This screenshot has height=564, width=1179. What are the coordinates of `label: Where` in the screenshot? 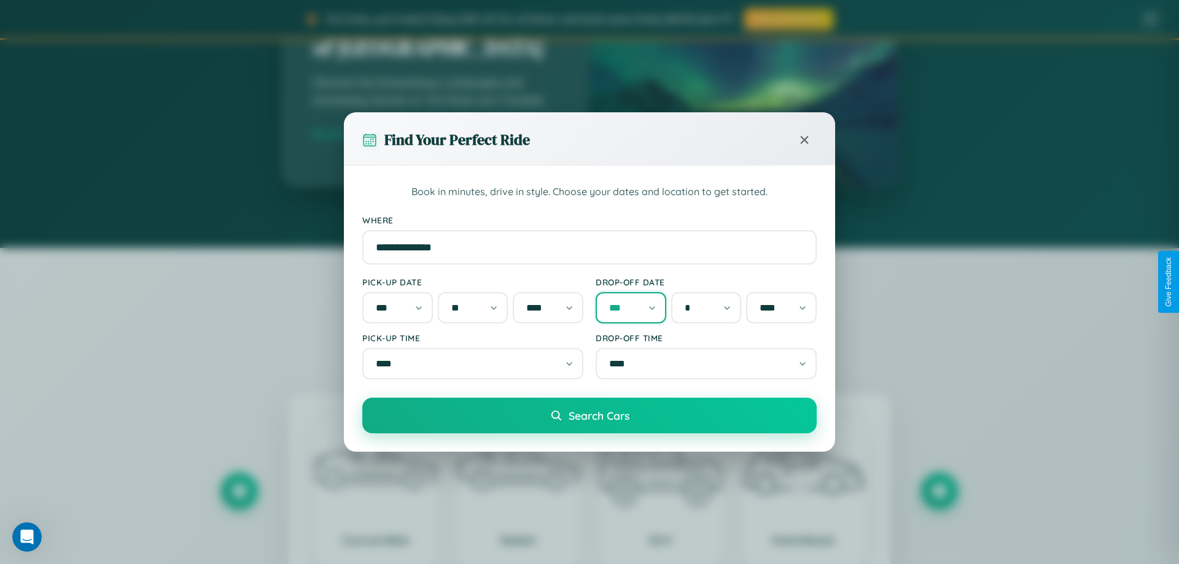 It's located at (589, 220).